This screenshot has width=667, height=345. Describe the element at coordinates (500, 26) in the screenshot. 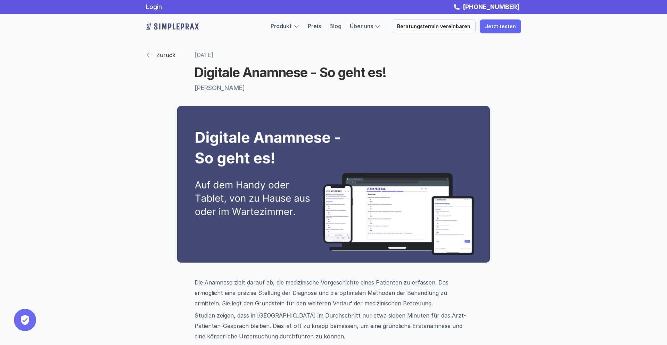

I see `a: Jetzt testen` at that location.